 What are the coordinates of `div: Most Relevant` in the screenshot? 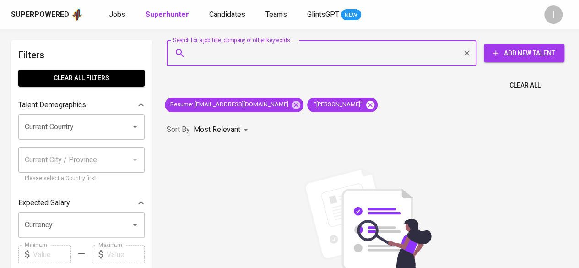 It's located at (223, 130).